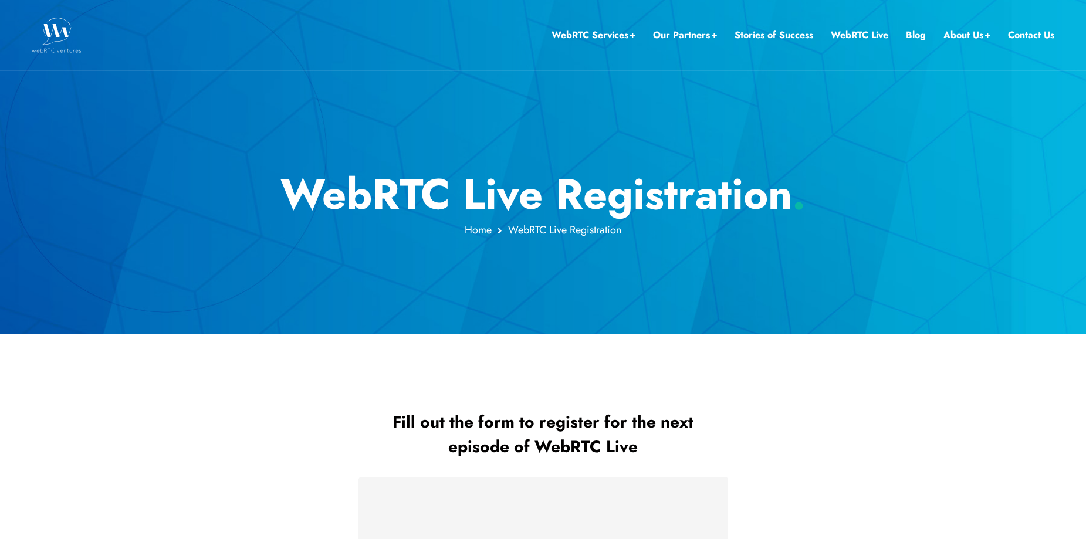  I want to click on a: Blog, so click(916, 35).